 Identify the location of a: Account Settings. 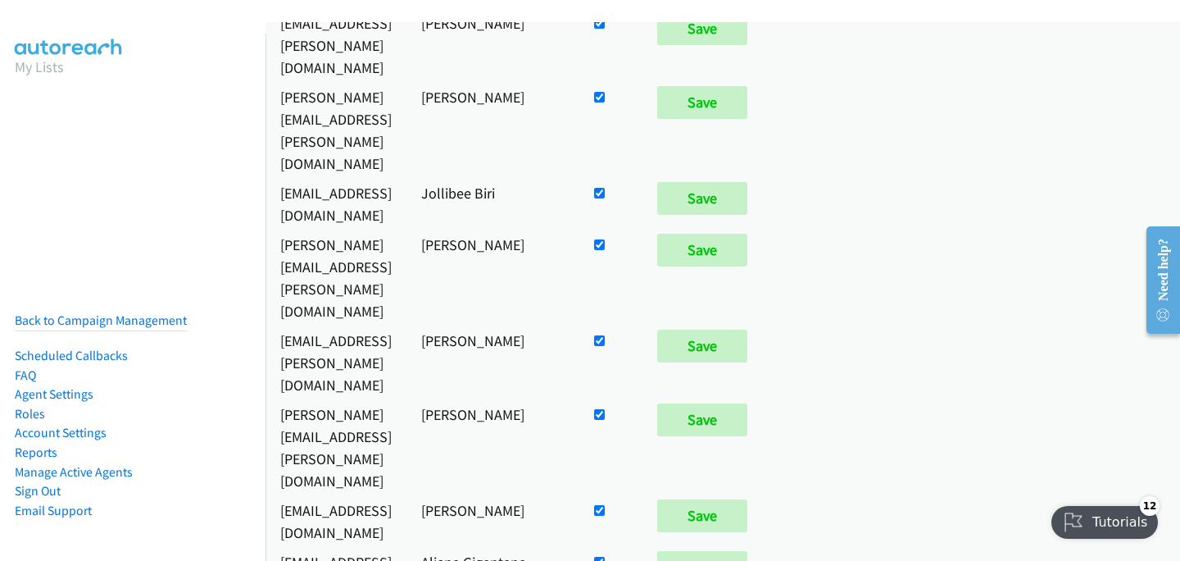
(61, 432).